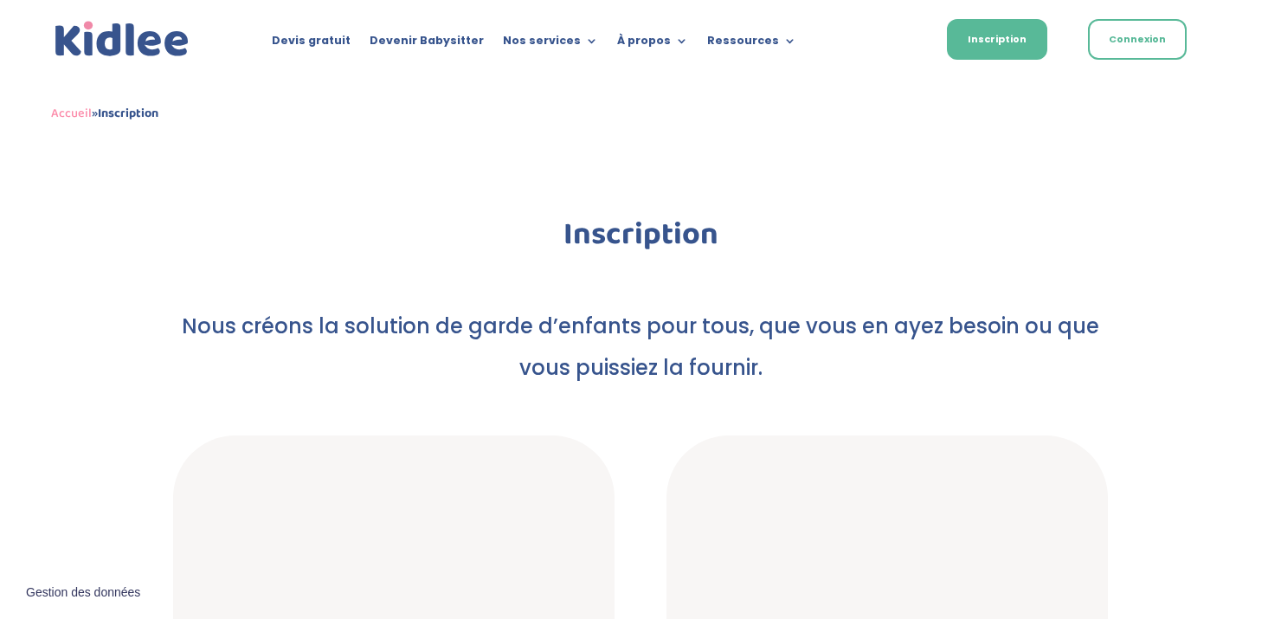  I want to click on span: Gestion des données, so click(83, 593).